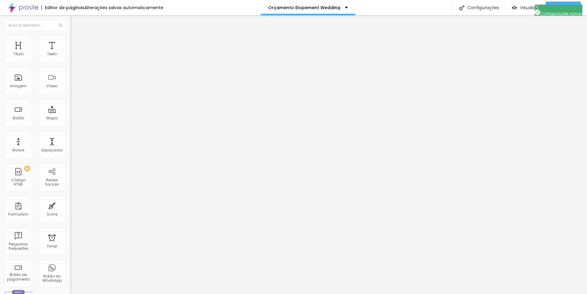 Image resolution: width=587 pixels, height=294 pixels. Describe the element at coordinates (18, 277) in the screenshot. I see `div: Botão de pagamento` at that location.